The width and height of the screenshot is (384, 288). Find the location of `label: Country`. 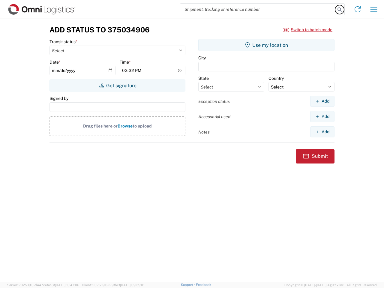

label: Country is located at coordinates (276, 78).